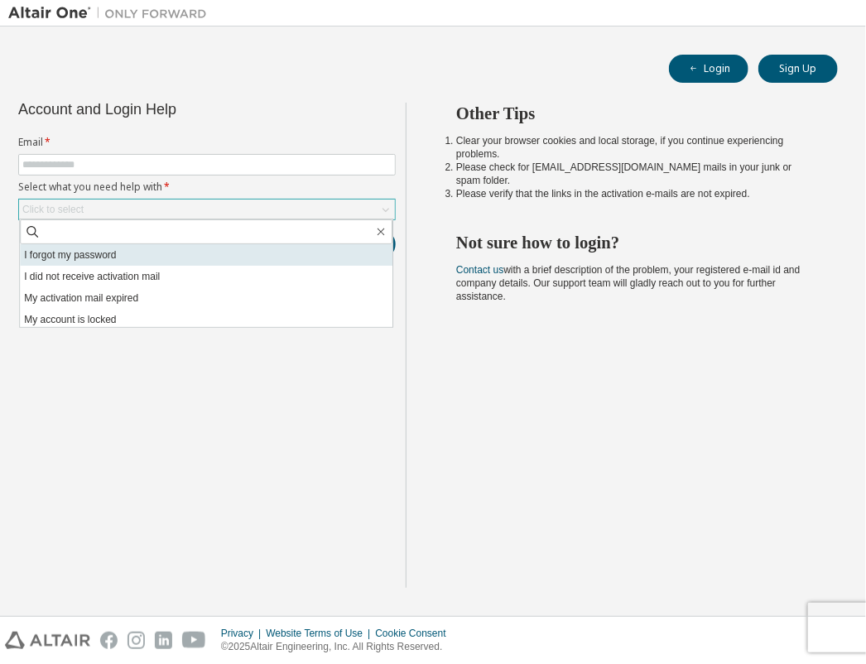 The image size is (866, 664). What do you see at coordinates (136, 640) in the screenshot?
I see `img: instagram.svg` at bounding box center [136, 640].